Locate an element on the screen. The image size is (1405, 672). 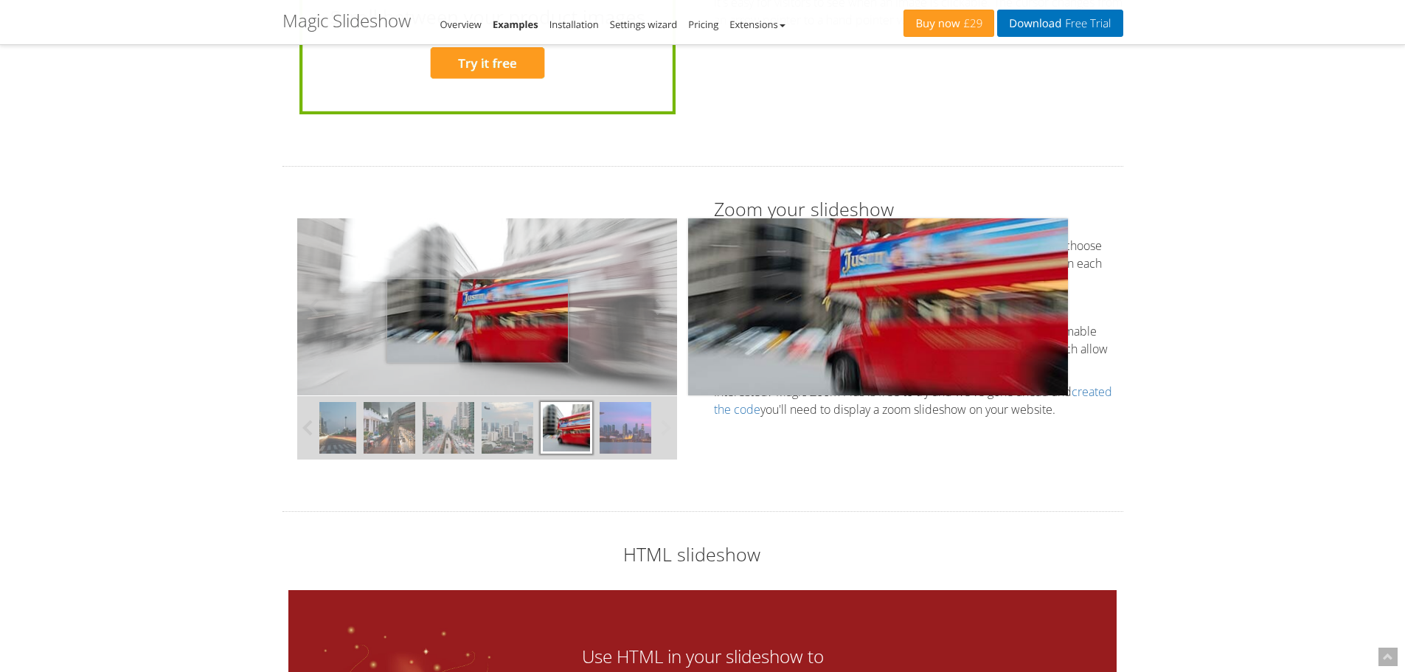
a: Buy now£29 is located at coordinates (948, 23).